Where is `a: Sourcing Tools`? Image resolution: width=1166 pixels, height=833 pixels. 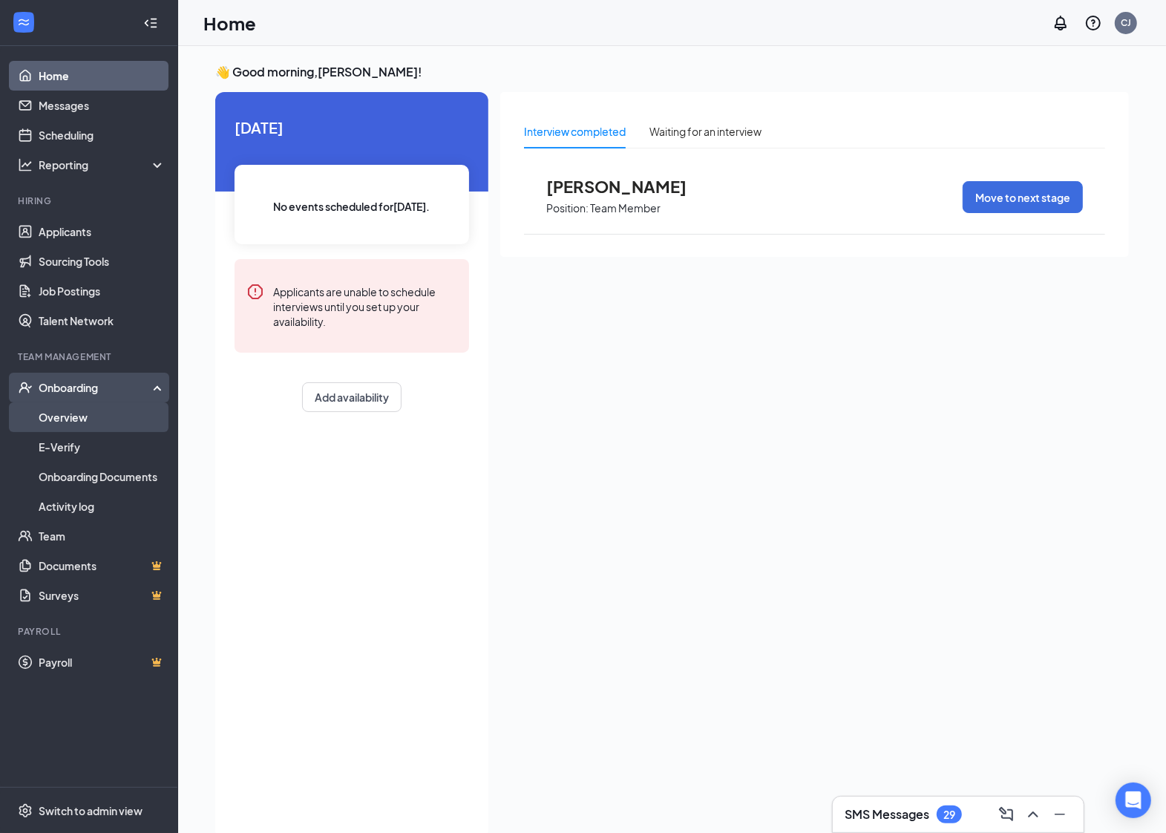 a: Sourcing Tools is located at coordinates (102, 261).